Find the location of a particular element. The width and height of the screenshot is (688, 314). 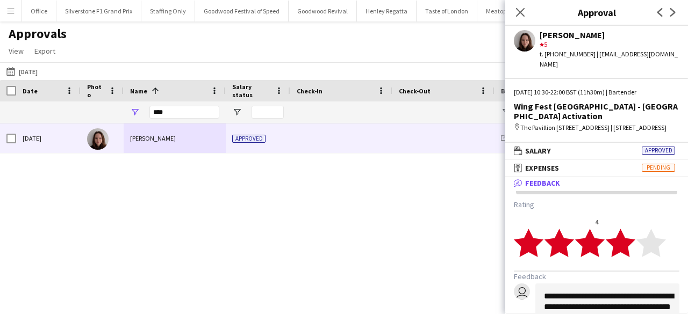

span: View is located at coordinates (16, 51).